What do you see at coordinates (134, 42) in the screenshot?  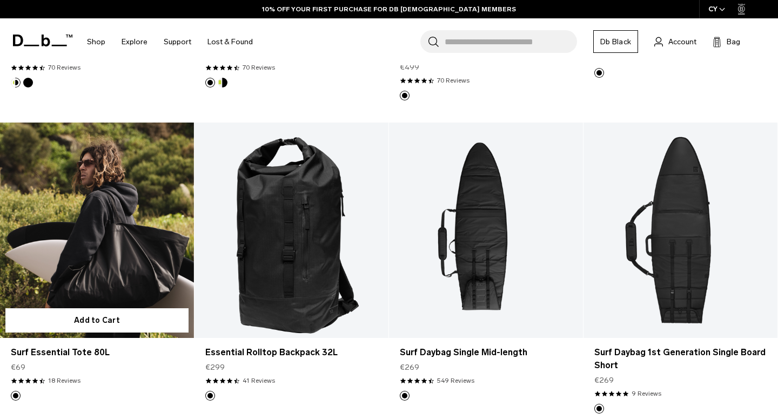 I see `a: Explore` at bounding box center [134, 42].